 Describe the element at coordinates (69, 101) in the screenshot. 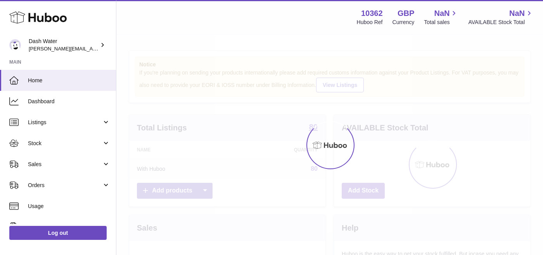

I see `span: Dashboard` at that location.